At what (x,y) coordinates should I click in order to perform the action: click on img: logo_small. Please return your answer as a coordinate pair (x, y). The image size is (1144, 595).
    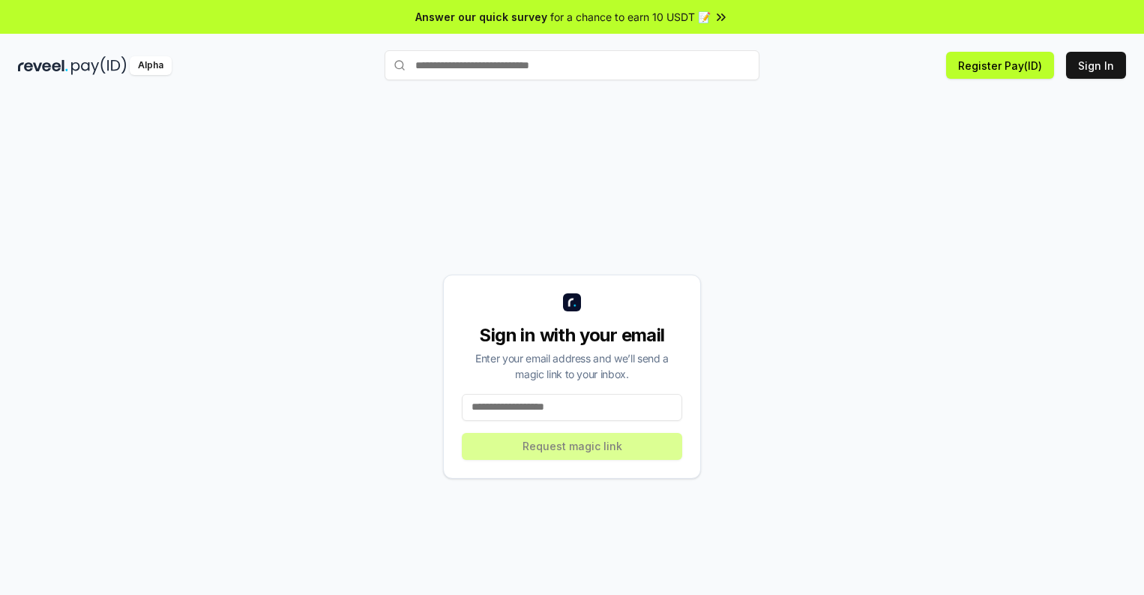
    Looking at the image, I should click on (572, 302).